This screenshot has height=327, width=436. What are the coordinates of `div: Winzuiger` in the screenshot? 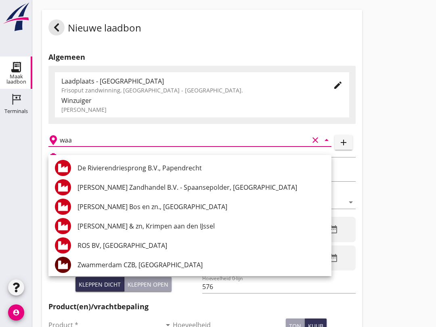 It's located at (202, 101).